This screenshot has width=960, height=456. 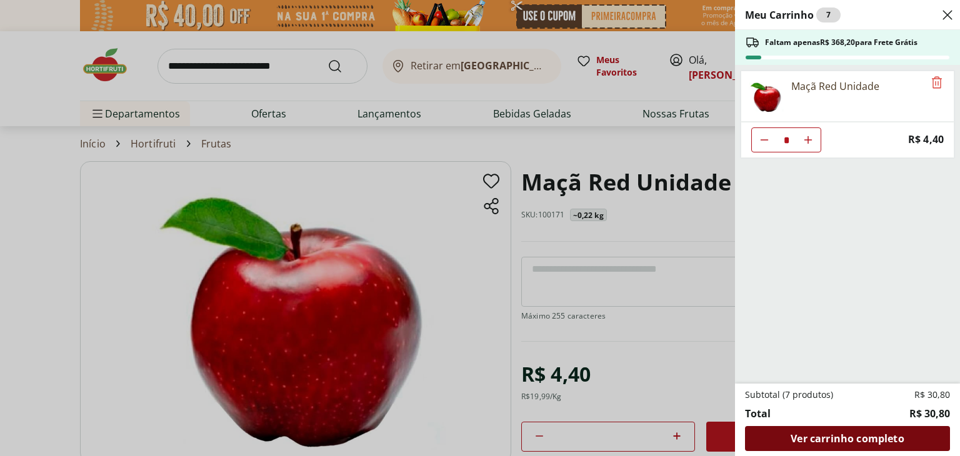 What do you see at coordinates (808, 140) in the screenshot?
I see `button: Aumentar Quantidade` at bounding box center [808, 140].